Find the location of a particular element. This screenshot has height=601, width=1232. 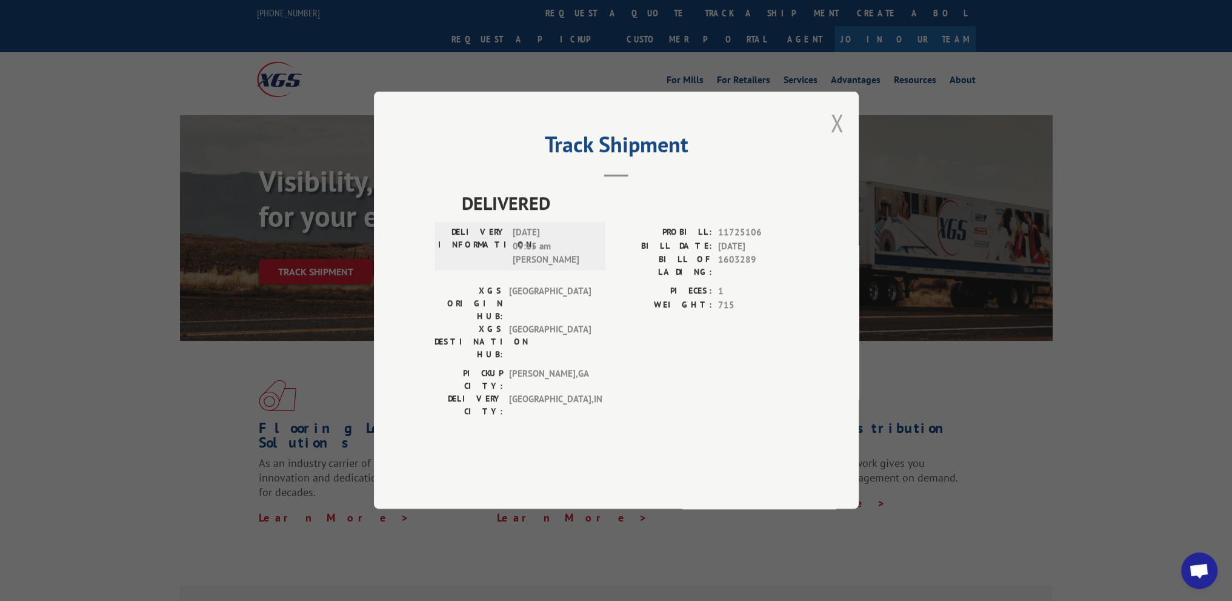

span: 1603289 is located at coordinates (758, 266).